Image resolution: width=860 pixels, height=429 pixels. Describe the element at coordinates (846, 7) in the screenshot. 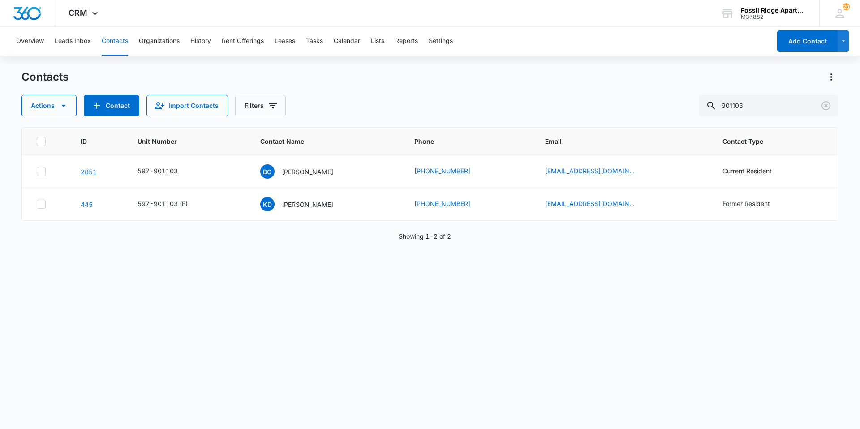

I see `div: notifications count` at that location.